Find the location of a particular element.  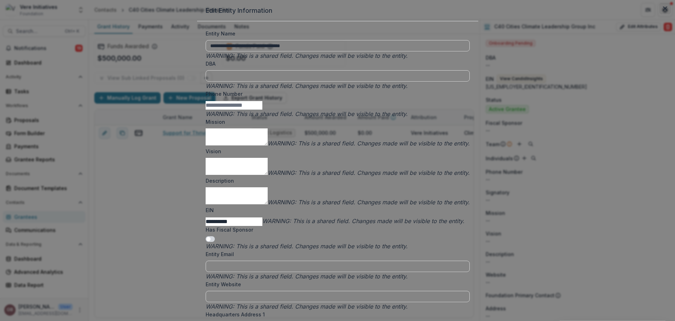

label: Entity Name is located at coordinates (336, 33).